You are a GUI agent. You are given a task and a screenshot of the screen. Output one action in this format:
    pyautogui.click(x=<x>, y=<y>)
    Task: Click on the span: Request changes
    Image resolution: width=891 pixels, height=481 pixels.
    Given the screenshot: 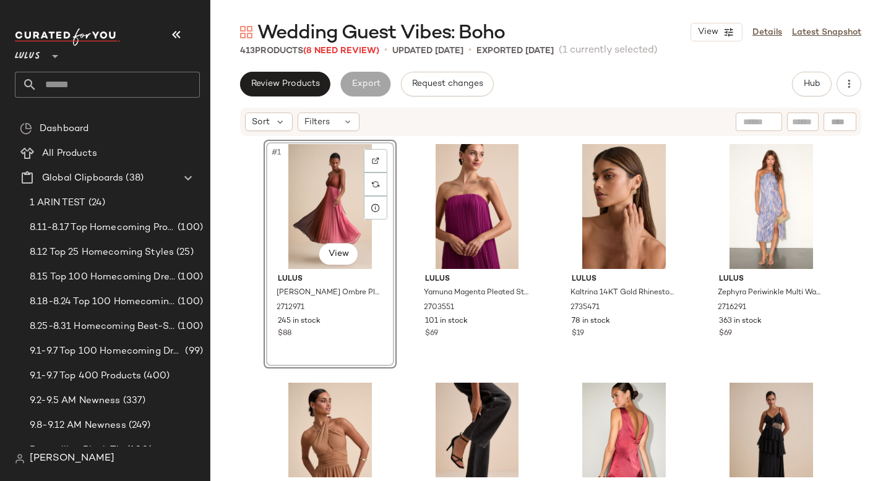 What is the action you would take?
    pyautogui.click(x=447, y=84)
    